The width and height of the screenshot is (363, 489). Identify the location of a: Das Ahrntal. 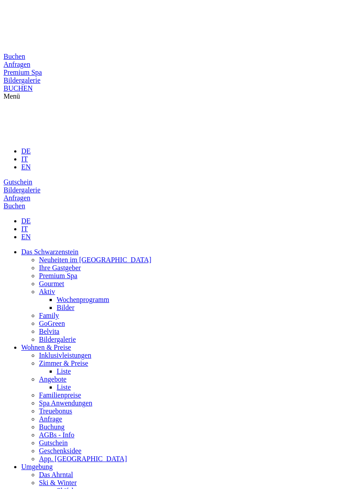
(56, 475).